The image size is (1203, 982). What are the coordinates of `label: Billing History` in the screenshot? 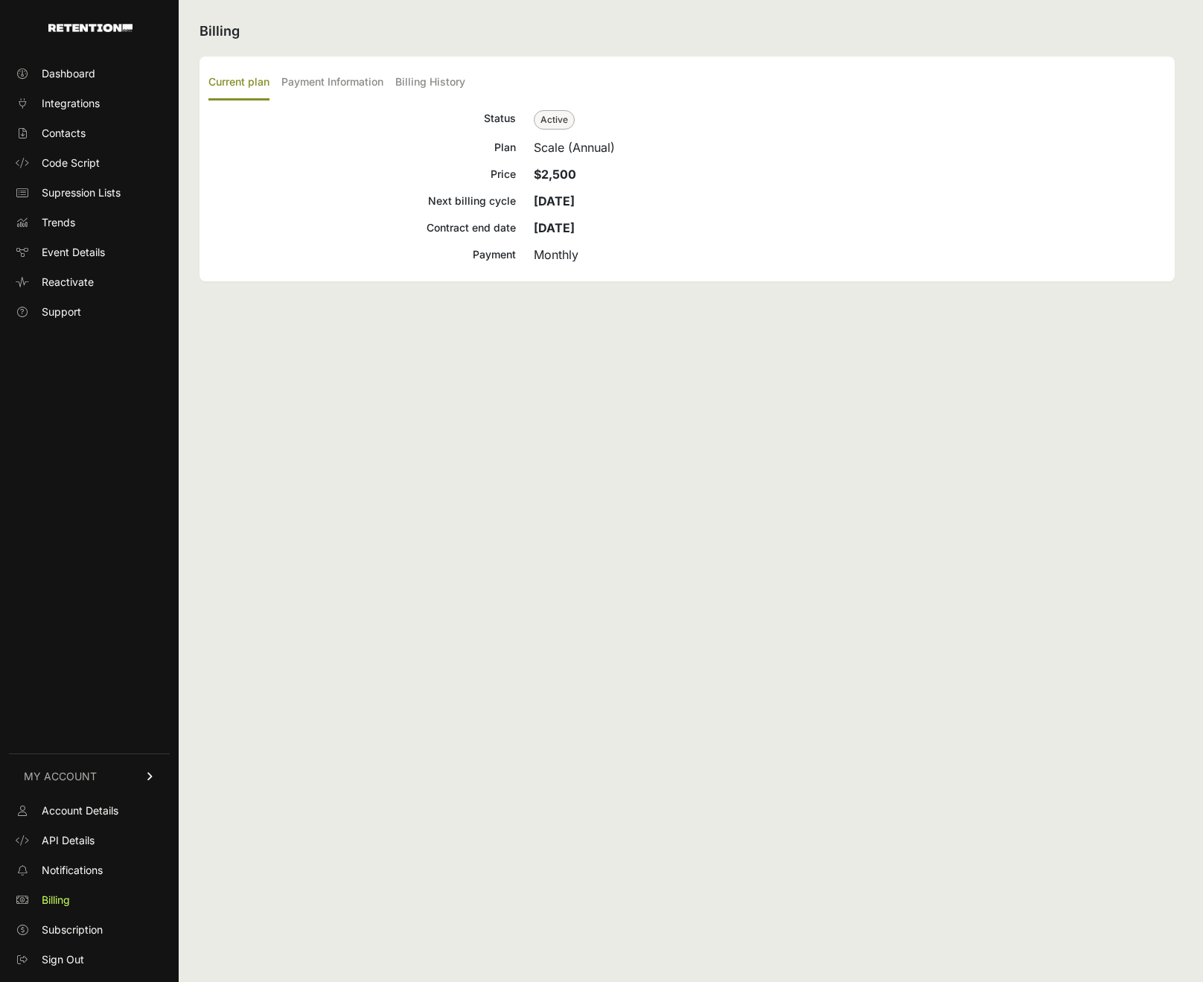 It's located at (430, 83).